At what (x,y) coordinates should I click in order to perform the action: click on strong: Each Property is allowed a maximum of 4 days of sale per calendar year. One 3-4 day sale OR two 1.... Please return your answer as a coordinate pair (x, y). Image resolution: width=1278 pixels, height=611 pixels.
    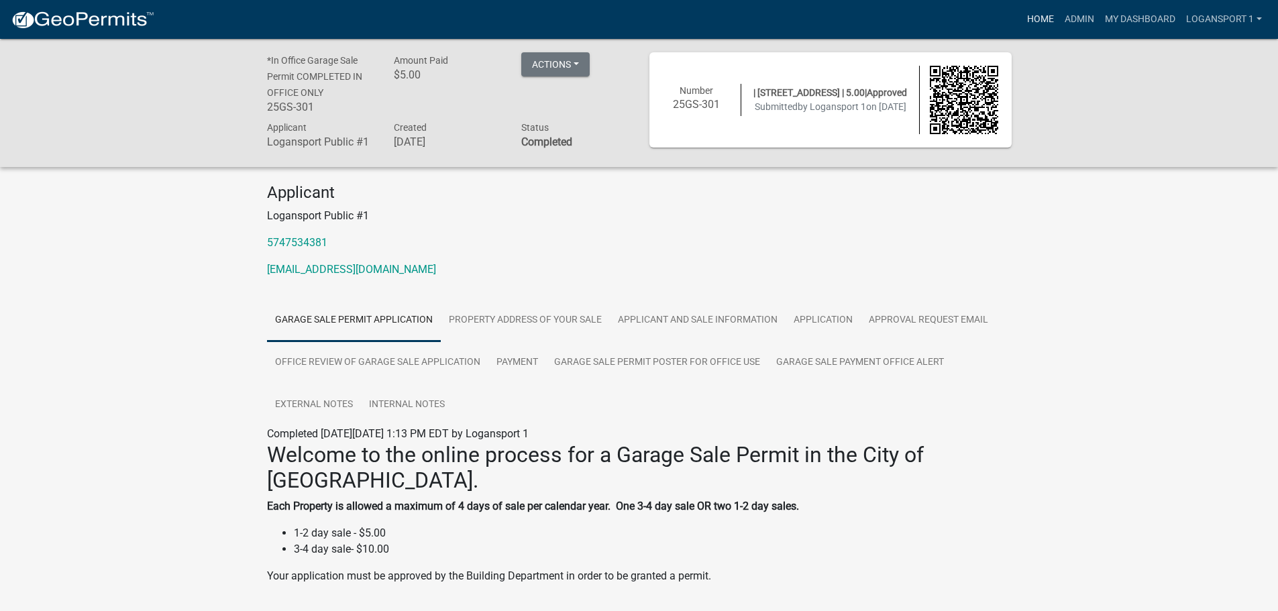
    Looking at the image, I should click on (532, 506).